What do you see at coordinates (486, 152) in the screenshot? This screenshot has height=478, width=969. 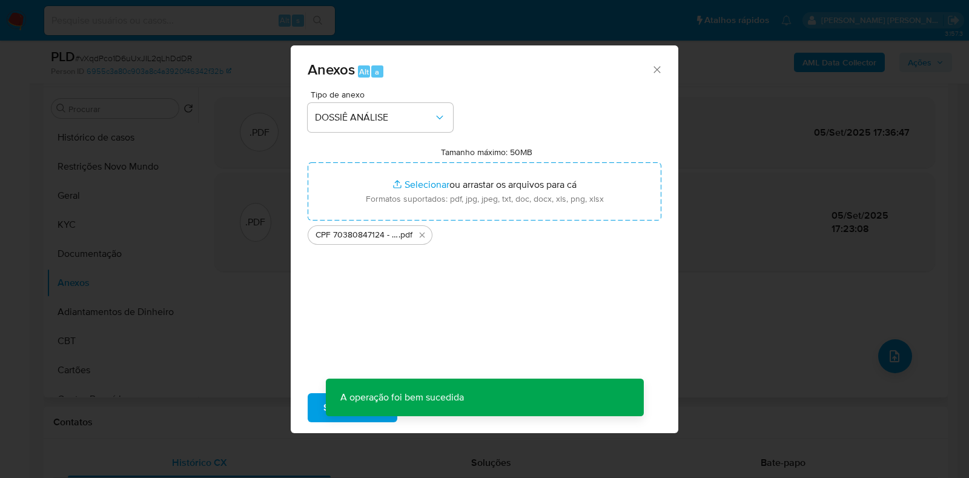 I see `label: Tamanho máximo: 50MB` at bounding box center [486, 152].